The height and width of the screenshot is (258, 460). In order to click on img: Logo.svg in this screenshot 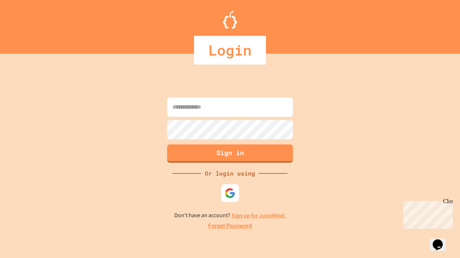, I will do `click(230, 20)`.